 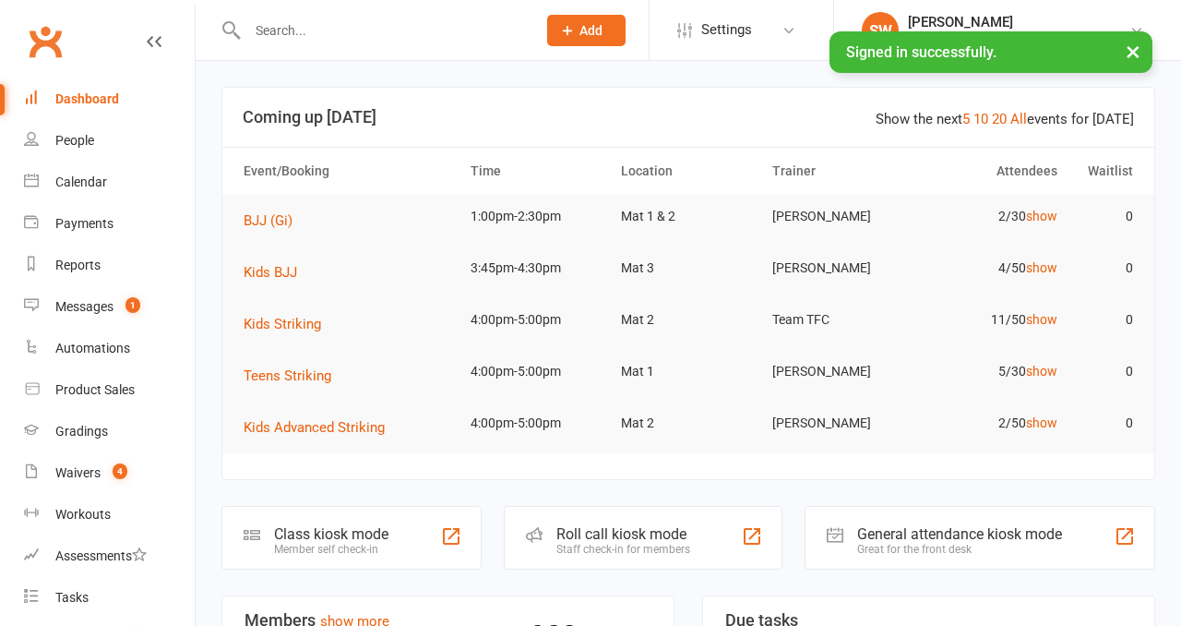 I want to click on span: 4, so click(x=120, y=471).